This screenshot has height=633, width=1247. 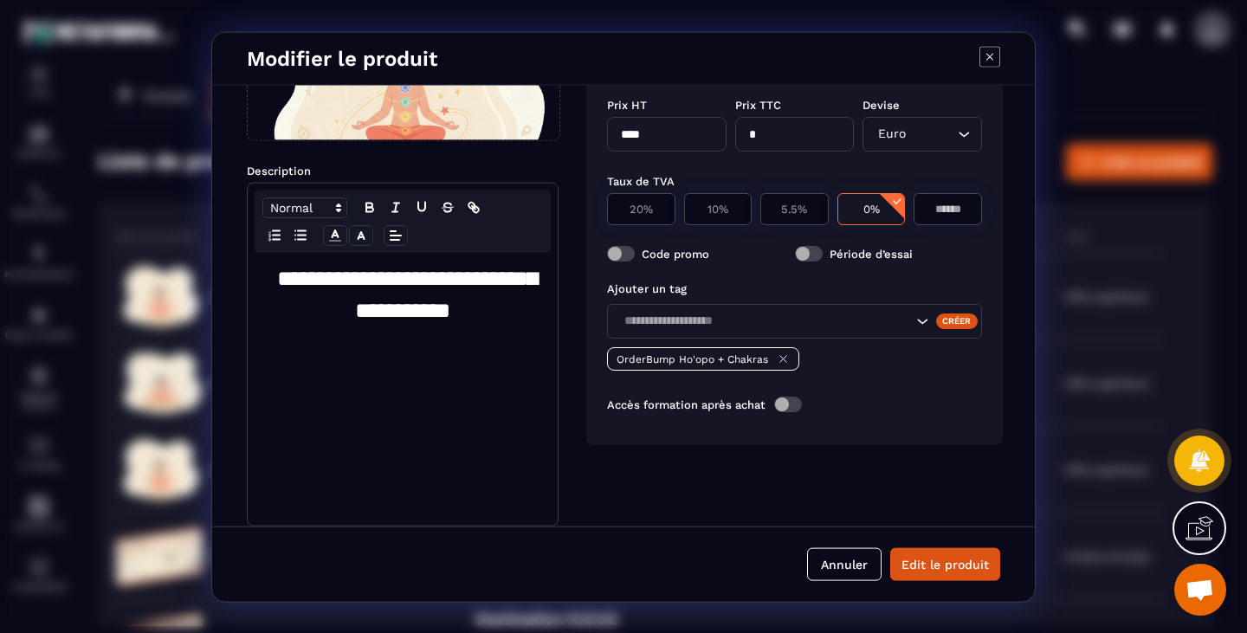 What do you see at coordinates (881, 104) in the screenshot?
I see `label: Devise` at bounding box center [881, 104].